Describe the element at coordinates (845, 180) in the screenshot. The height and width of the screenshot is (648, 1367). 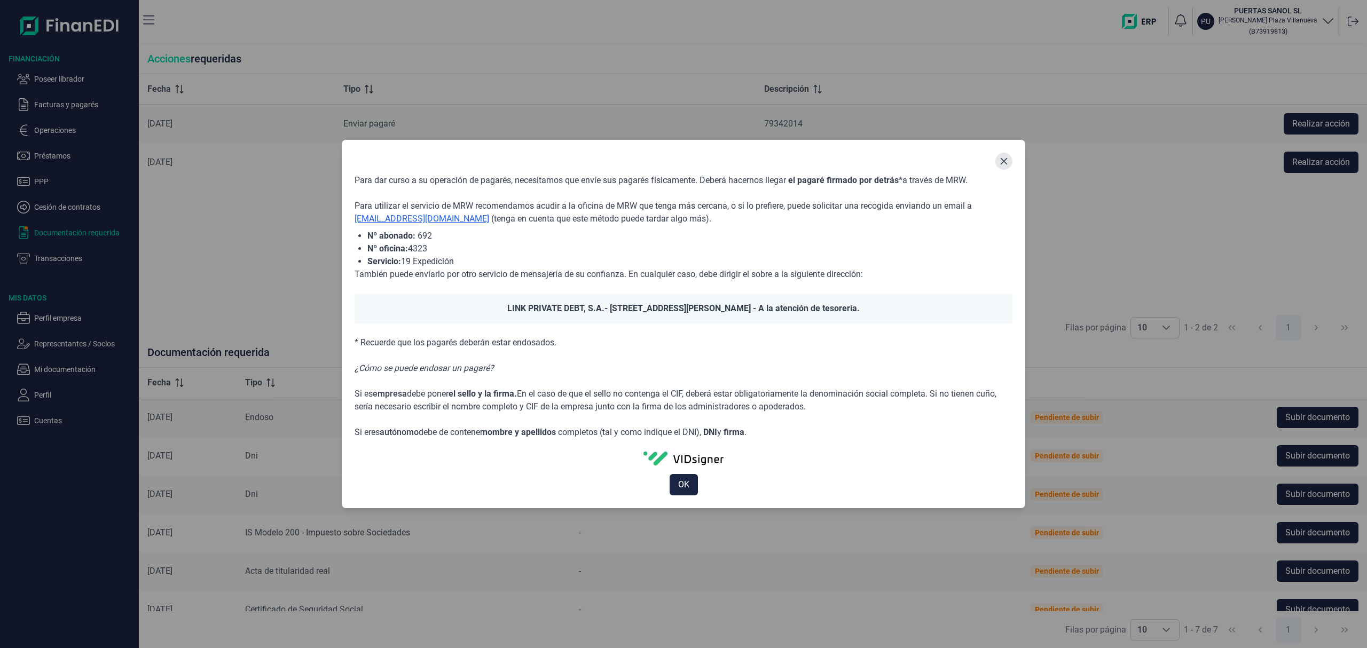
I see `span: el pagaré firmado por detrás*` at that location.